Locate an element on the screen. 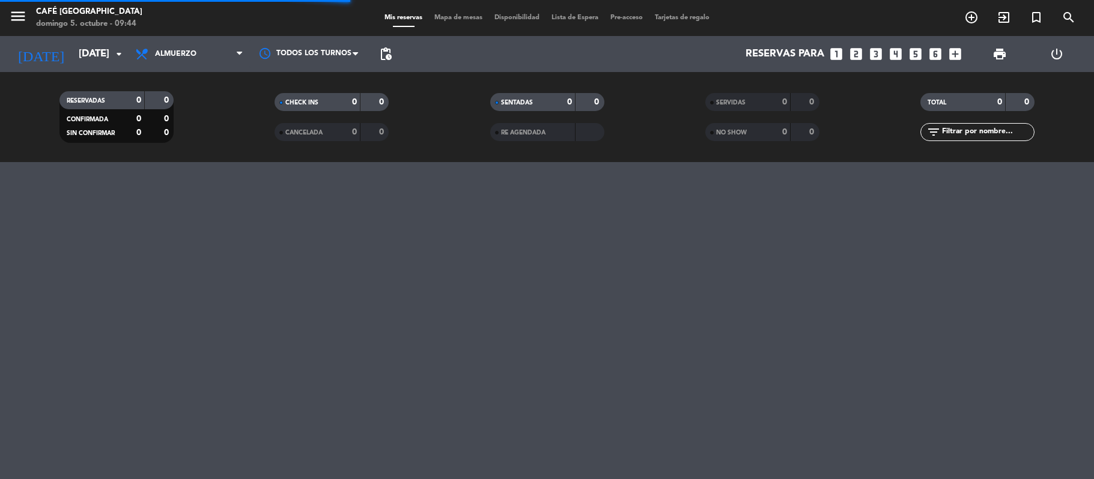 The height and width of the screenshot is (479, 1094). i: filter_list is located at coordinates (933, 132).